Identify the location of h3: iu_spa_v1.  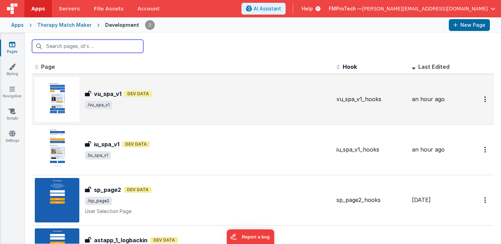
(106, 144).